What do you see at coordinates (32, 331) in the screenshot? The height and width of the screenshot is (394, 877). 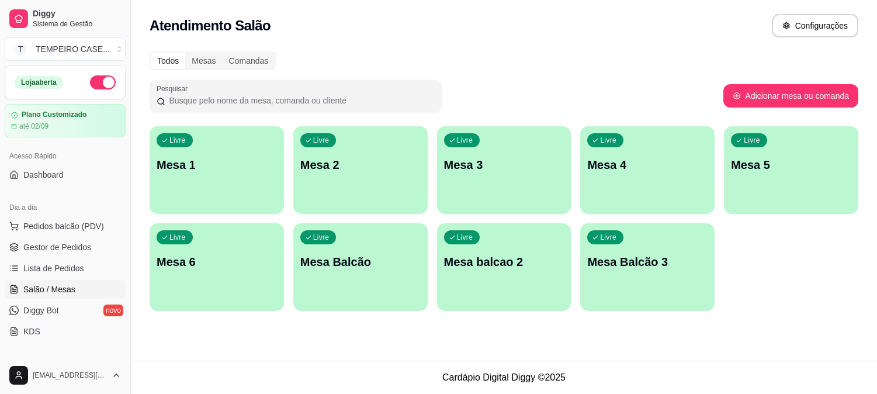 I see `span: KDS` at bounding box center [32, 331].